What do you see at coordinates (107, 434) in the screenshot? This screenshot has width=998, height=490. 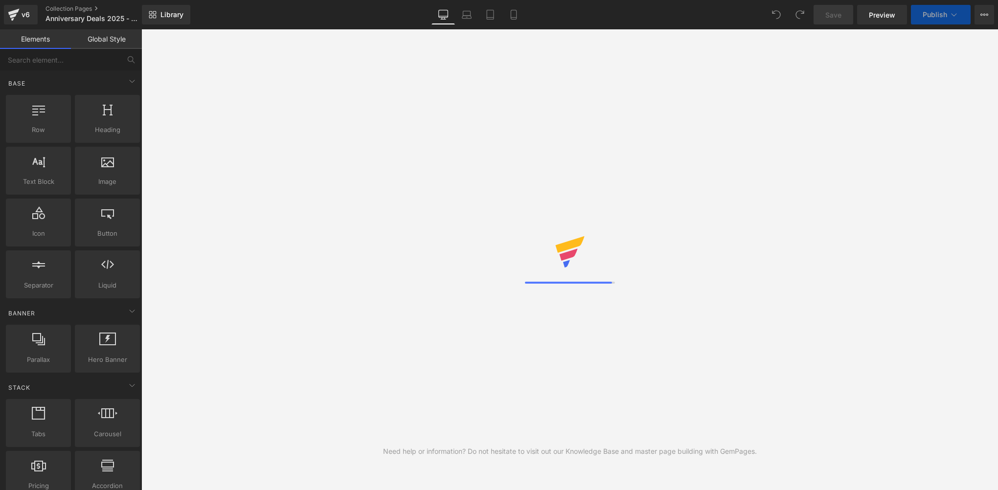 I see `span: Carousel` at bounding box center [107, 434].